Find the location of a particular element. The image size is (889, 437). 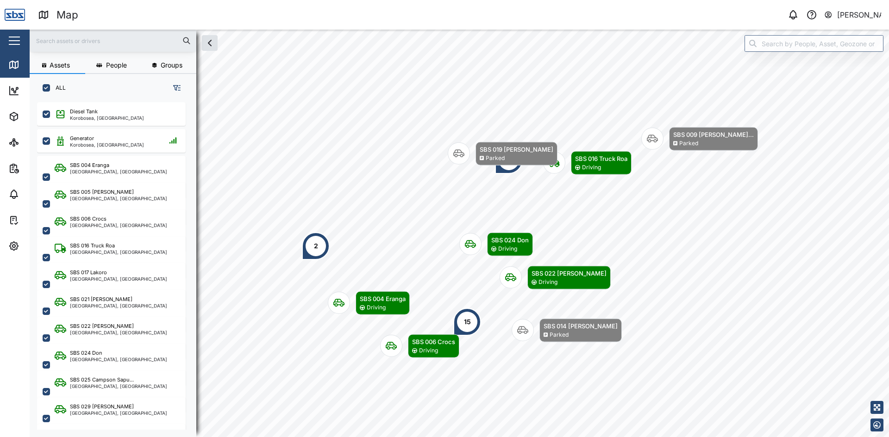

div: grid is located at coordinates (116, 264).